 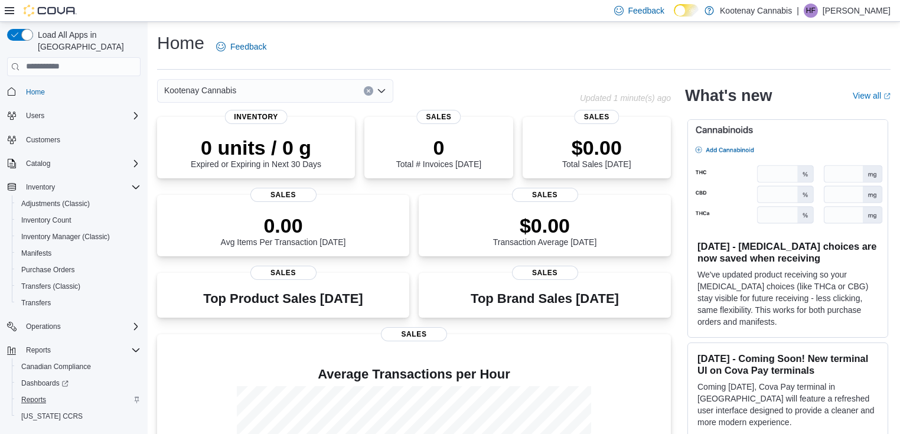 What do you see at coordinates (674, 17) in the screenshot?
I see `span: Dark Mode` at bounding box center [674, 17].